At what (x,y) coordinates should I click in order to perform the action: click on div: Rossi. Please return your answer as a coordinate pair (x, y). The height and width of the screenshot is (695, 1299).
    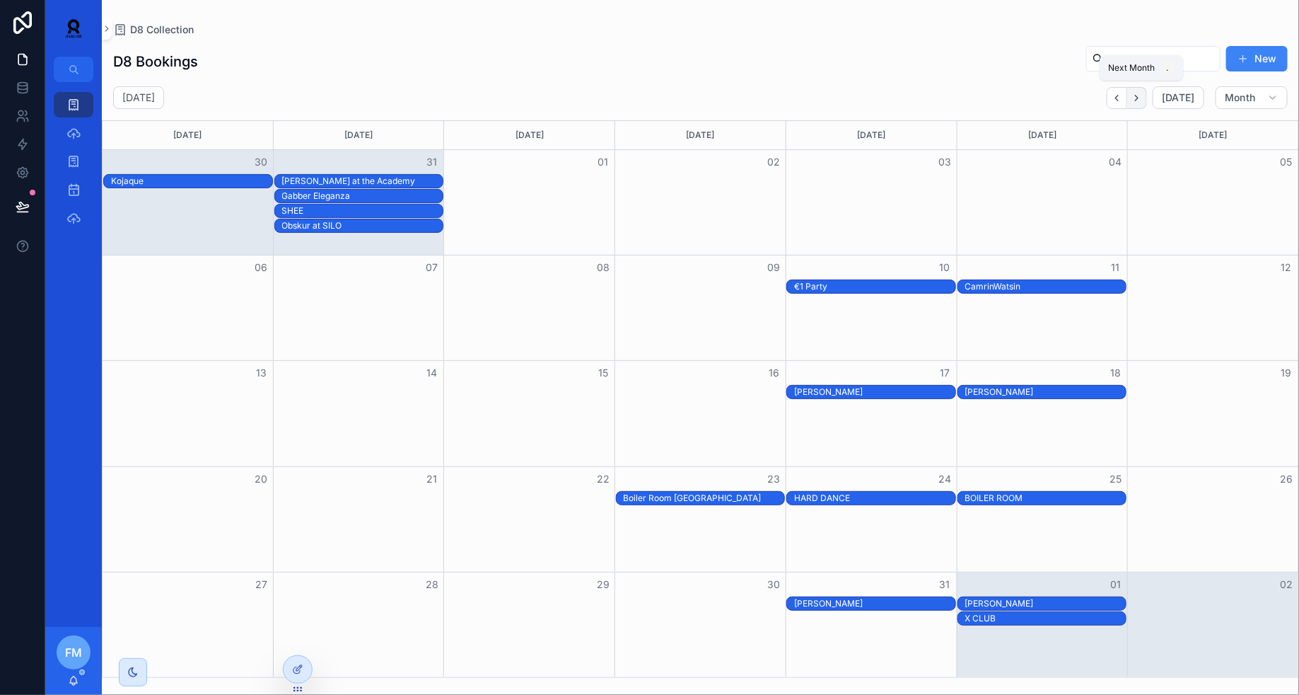
    Looking at the image, I should click on (1046, 603).